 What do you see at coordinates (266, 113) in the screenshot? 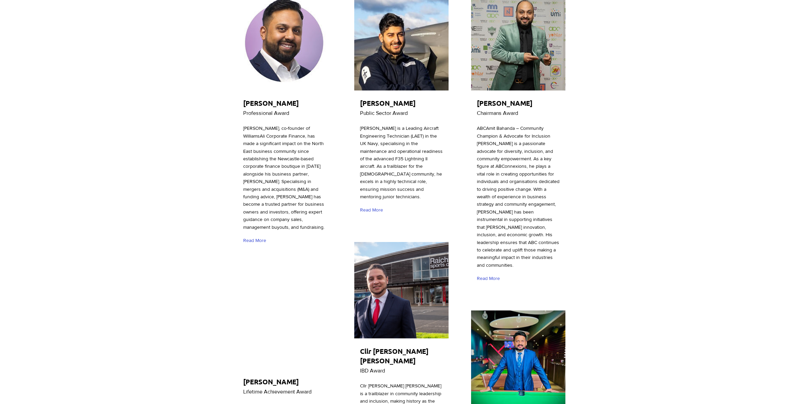
I see `span: Professional Award` at bounding box center [266, 113].